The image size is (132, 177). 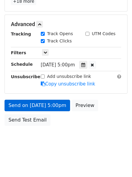 What do you see at coordinates (68, 84) in the screenshot?
I see `a: Copy unsubscribe link` at bounding box center [68, 84].